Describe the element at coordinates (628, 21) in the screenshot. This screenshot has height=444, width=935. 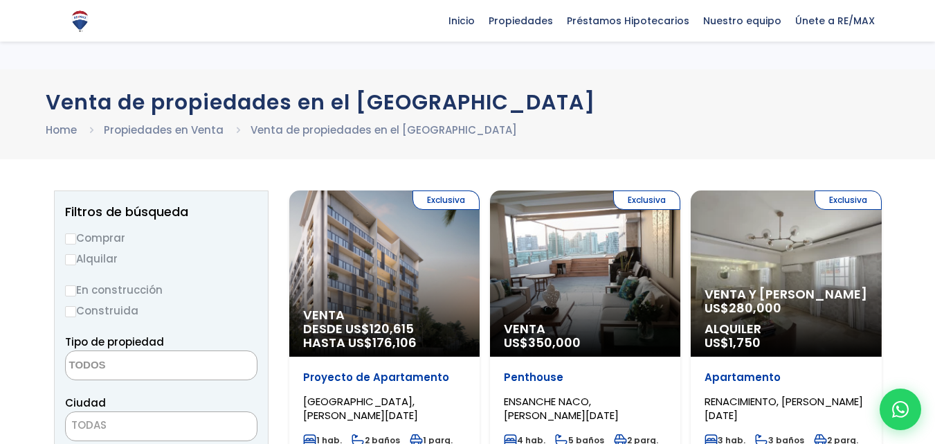
I see `span: Préstamos Hipotecarios` at that location.